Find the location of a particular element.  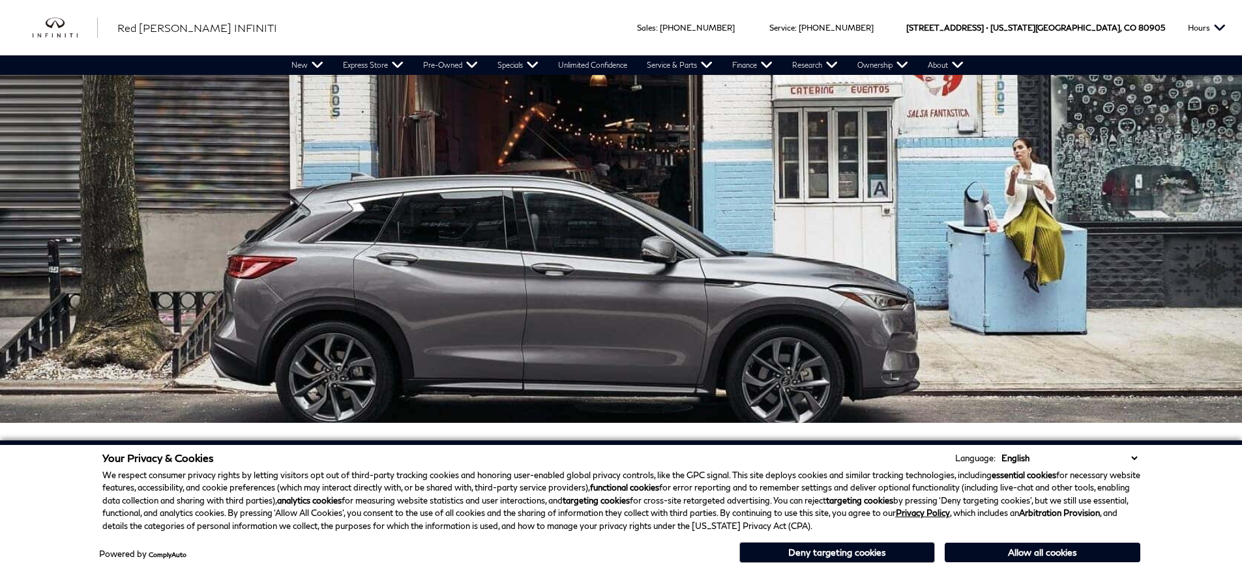

a: Privacy Policy is located at coordinates (923, 513).